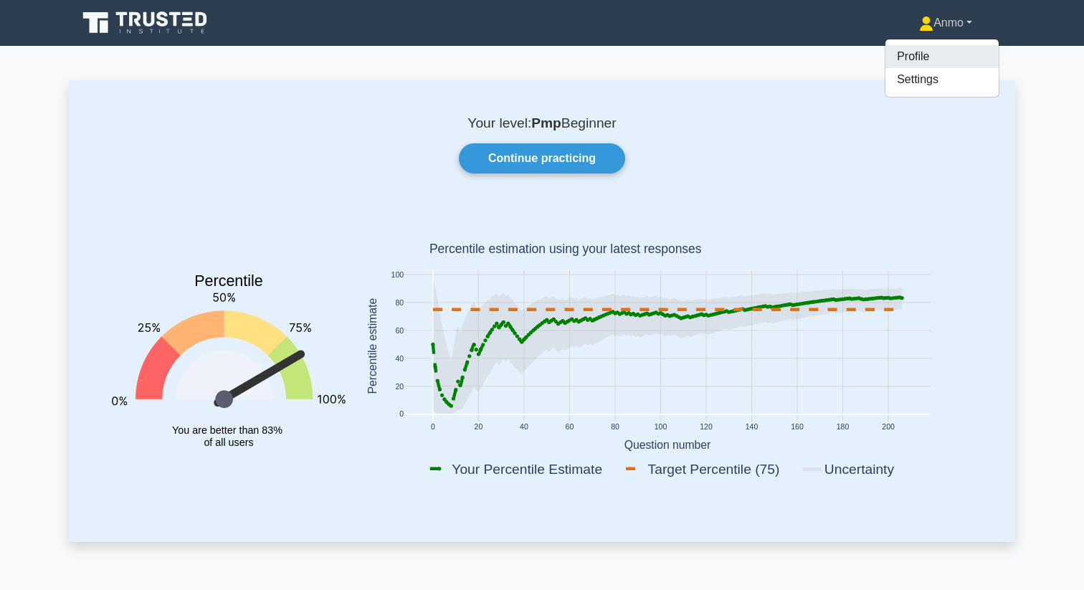 The width and height of the screenshot is (1084, 590). What do you see at coordinates (942, 57) in the screenshot?
I see `a: Profile` at bounding box center [942, 57].